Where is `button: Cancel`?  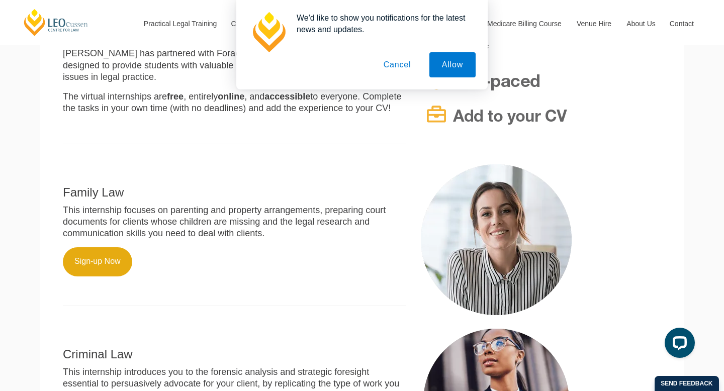
button: Cancel is located at coordinates (397, 65).